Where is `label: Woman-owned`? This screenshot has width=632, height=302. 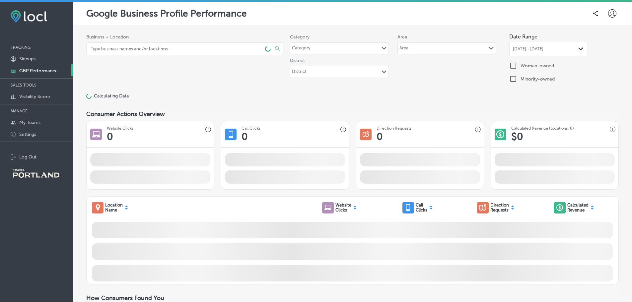 label: Woman-owned is located at coordinates (537, 66).